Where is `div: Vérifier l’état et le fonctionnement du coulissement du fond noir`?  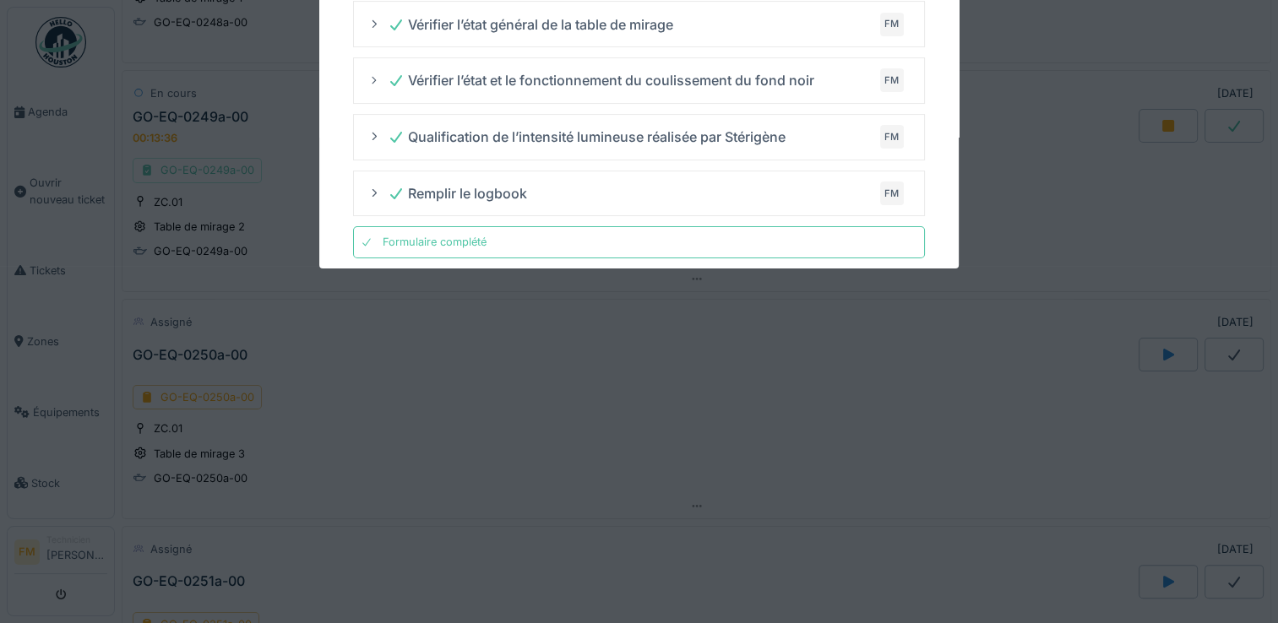
div: Vérifier l’état et le fonctionnement du coulissement du fond noir is located at coordinates (601, 80).